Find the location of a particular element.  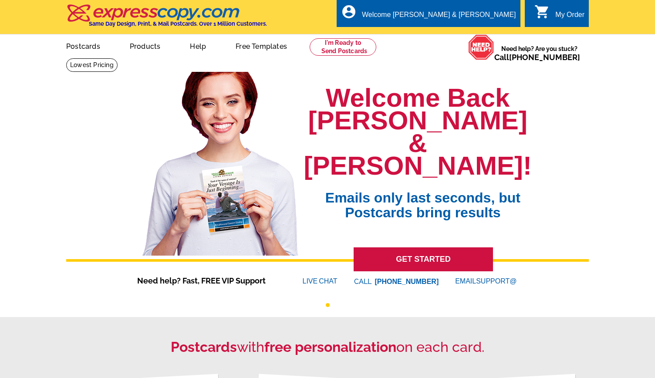

h4: Same Day Design, Print, & Mail Postcards. Over 1 Million Customers. is located at coordinates (178, 24).